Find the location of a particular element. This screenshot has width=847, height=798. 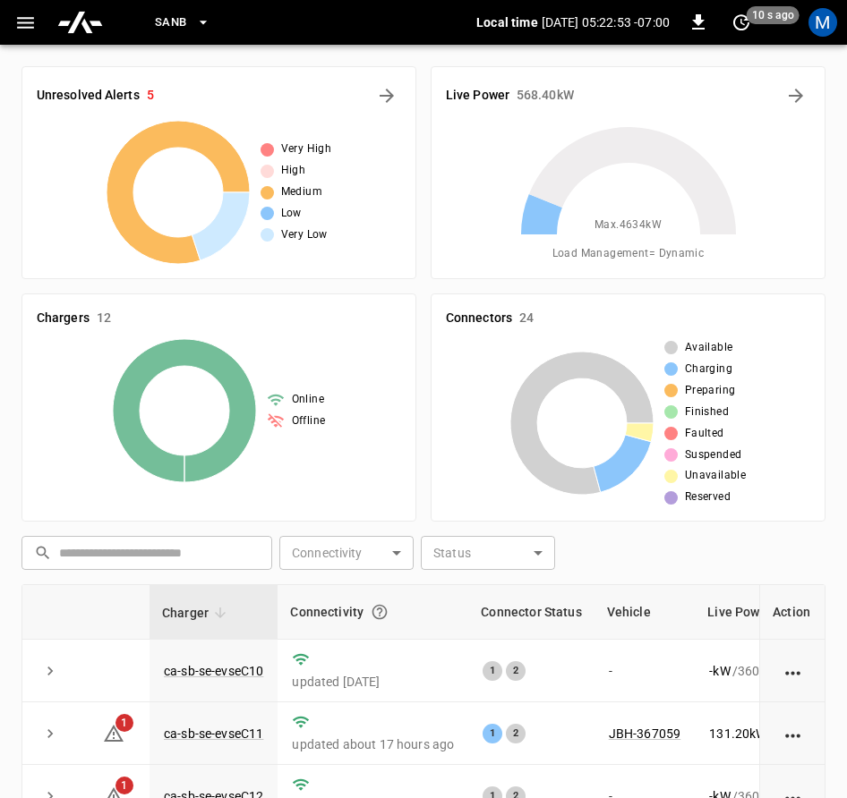

th: Vehicle is located at coordinates (644, 612).